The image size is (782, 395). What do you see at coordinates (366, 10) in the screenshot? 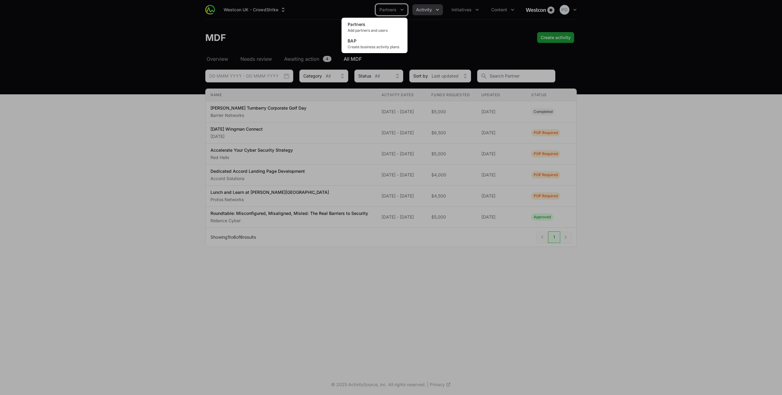
I see `div: Main navigation` at bounding box center [366, 10].